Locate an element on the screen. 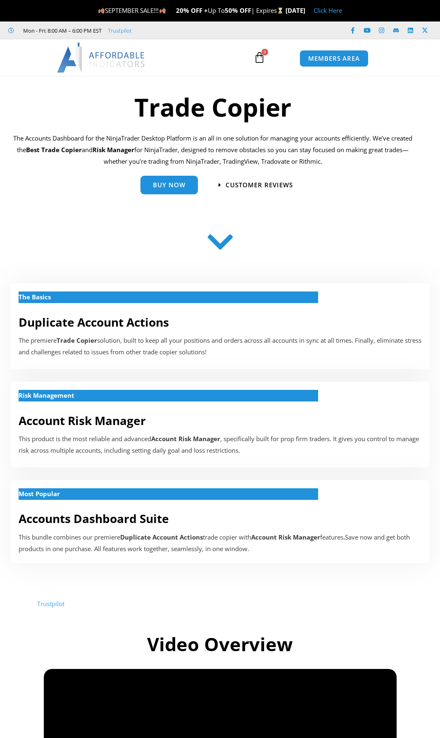 Image resolution: width=440 pixels, height=738 pixels. span: MEMBERS AREA is located at coordinates (334, 58).